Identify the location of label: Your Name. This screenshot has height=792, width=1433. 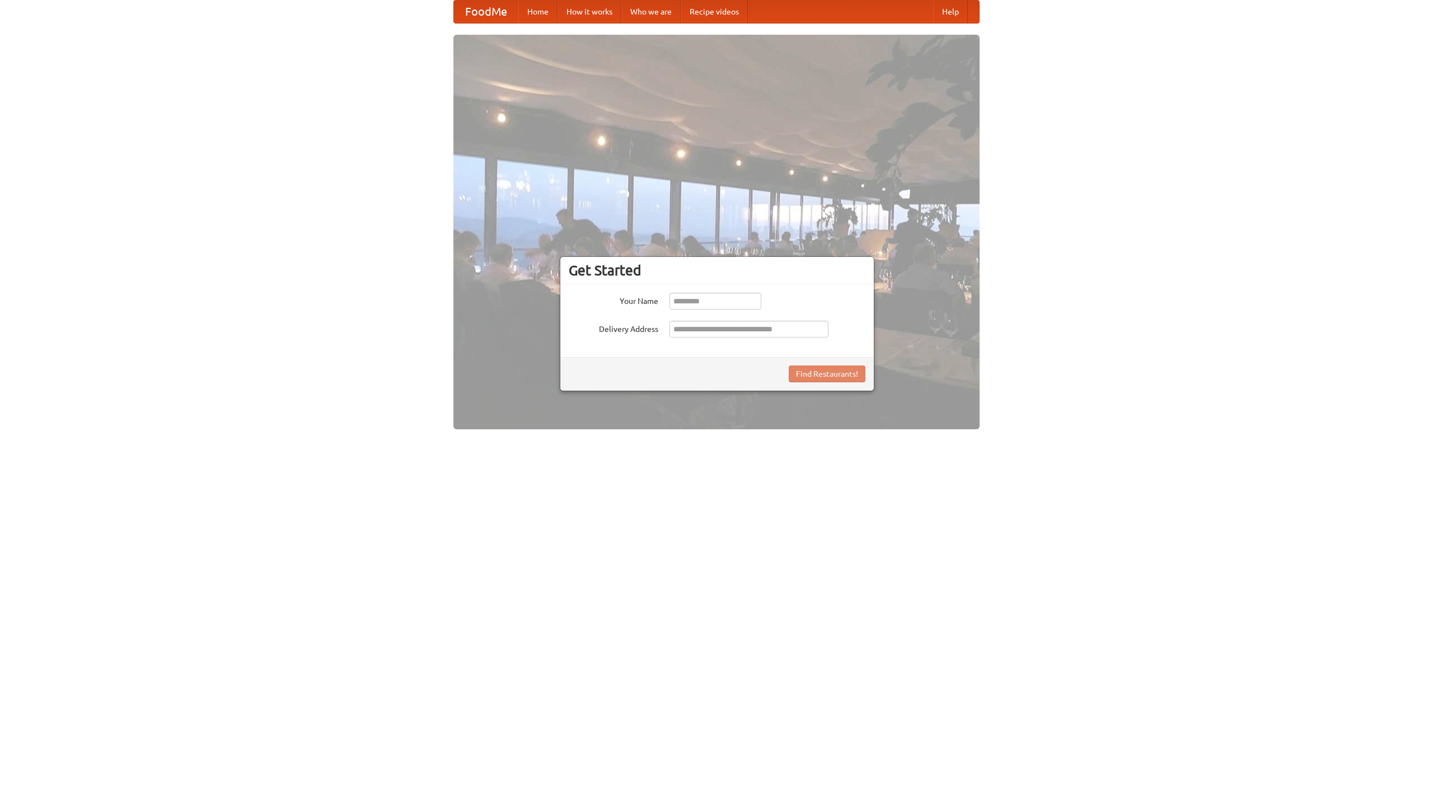
(613, 299).